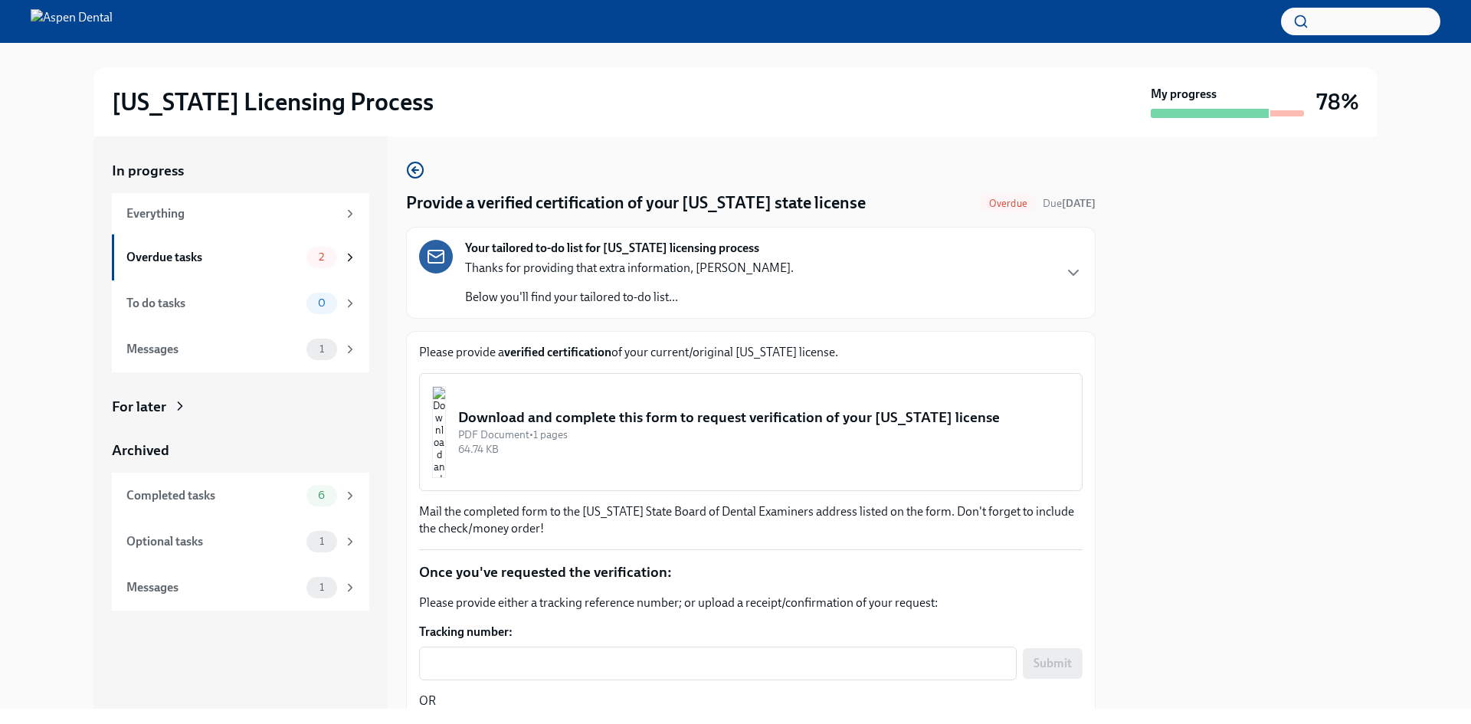  Describe the element at coordinates (213, 257) in the screenshot. I see `div: Overdue tasks` at that location.